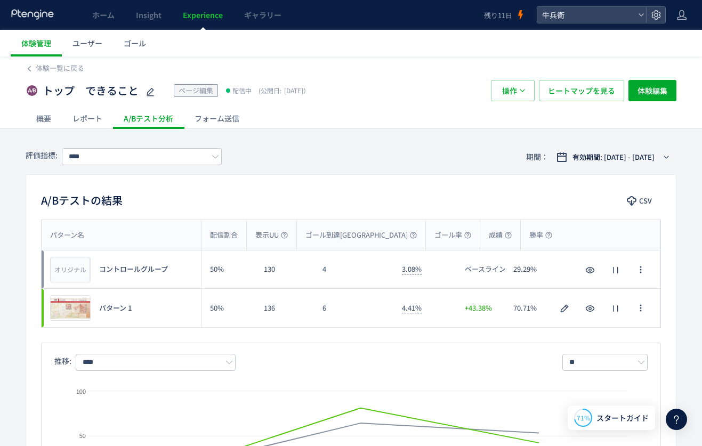 The image size is (702, 446). Describe the element at coordinates (67, 235) in the screenshot. I see `span: パターン名` at that location.